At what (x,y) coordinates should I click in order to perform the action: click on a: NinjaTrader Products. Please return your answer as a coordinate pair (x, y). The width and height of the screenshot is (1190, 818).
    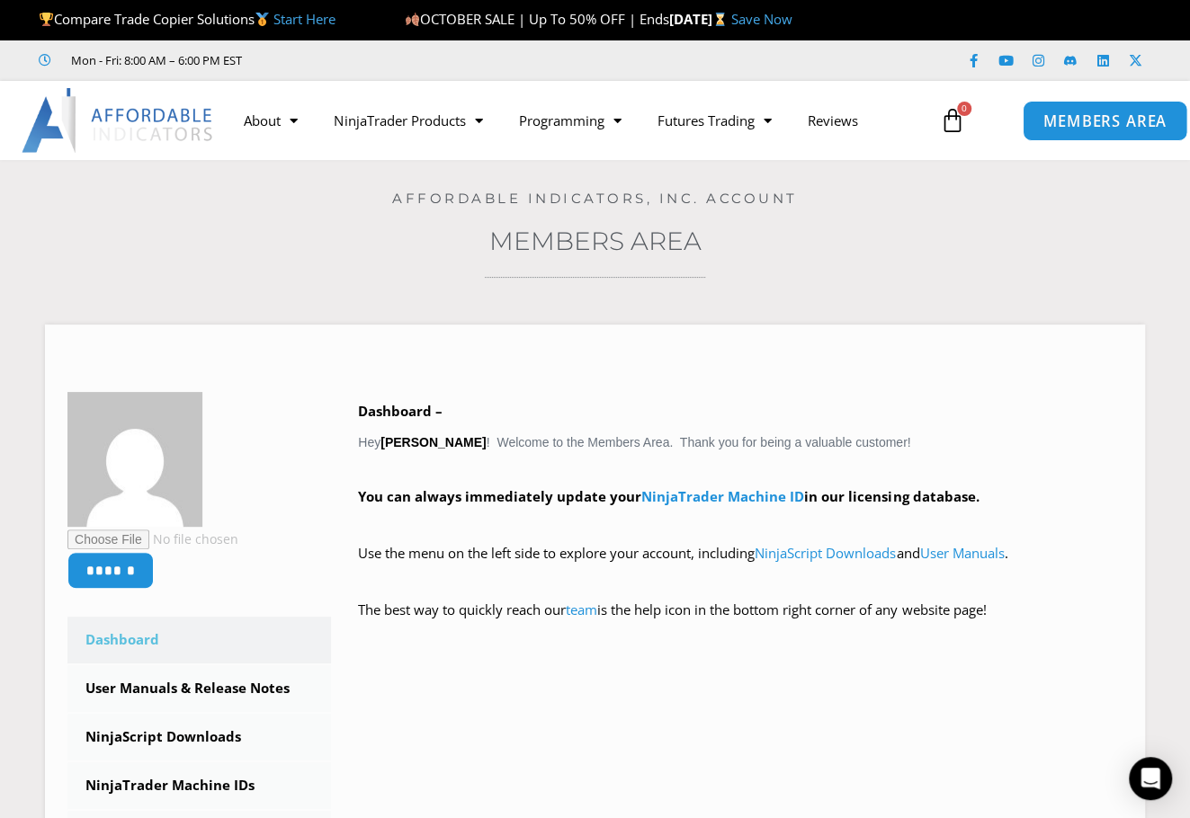
    Looking at the image, I should click on (407, 121).